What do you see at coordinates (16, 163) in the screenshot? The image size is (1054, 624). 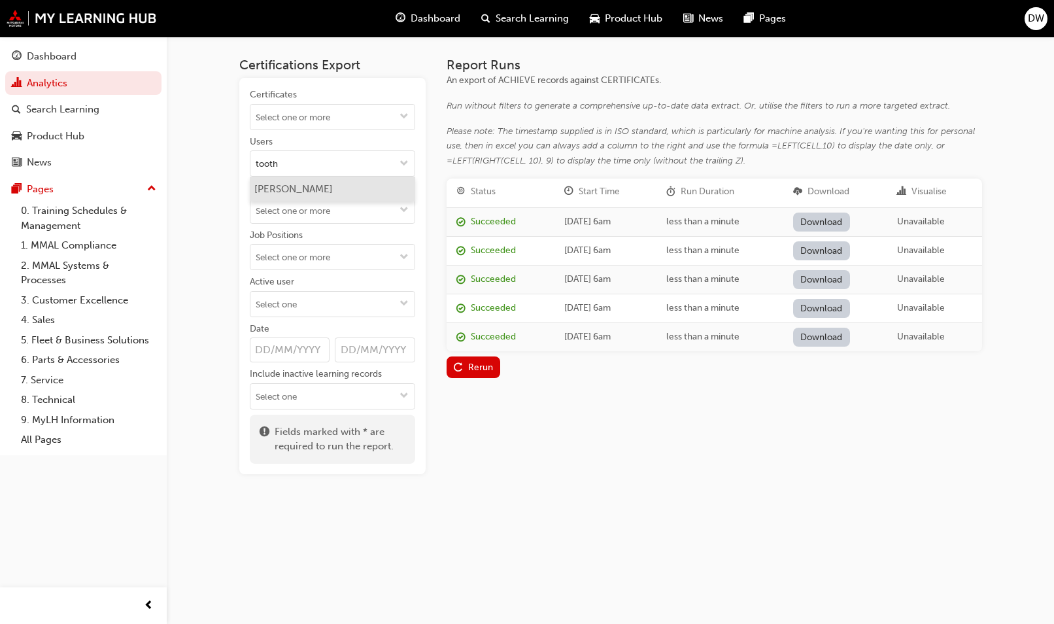 I see `span: news-icon` at bounding box center [16, 163].